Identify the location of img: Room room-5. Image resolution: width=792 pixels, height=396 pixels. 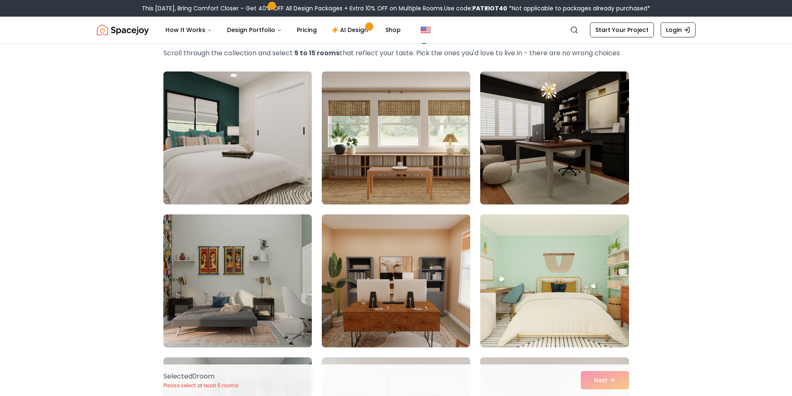
(396, 281).